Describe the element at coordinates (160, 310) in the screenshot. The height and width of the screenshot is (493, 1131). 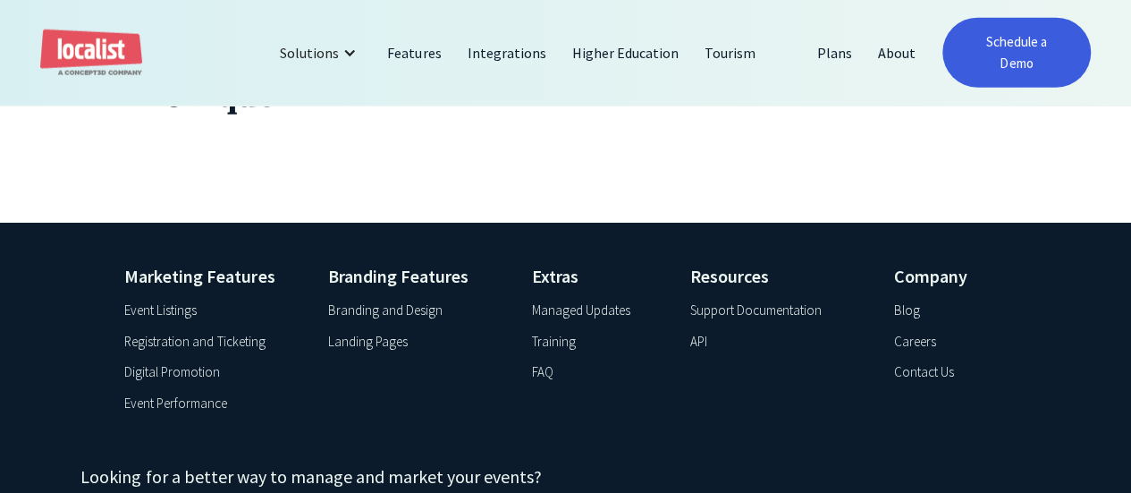
I see `a: Event Listings` at that location.